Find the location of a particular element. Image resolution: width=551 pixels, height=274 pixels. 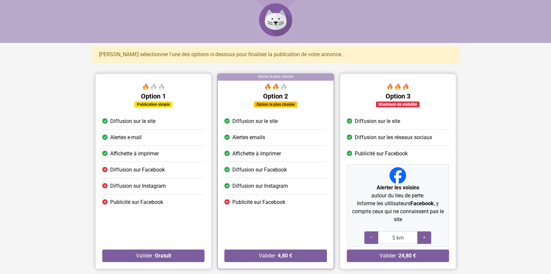

strong: 4,80 € is located at coordinates (285, 256).